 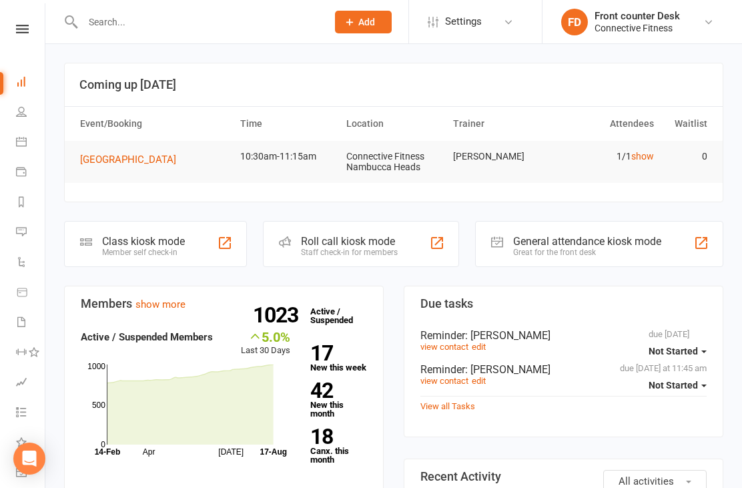 What do you see at coordinates (574, 22) in the screenshot?
I see `div: FD` at bounding box center [574, 22].